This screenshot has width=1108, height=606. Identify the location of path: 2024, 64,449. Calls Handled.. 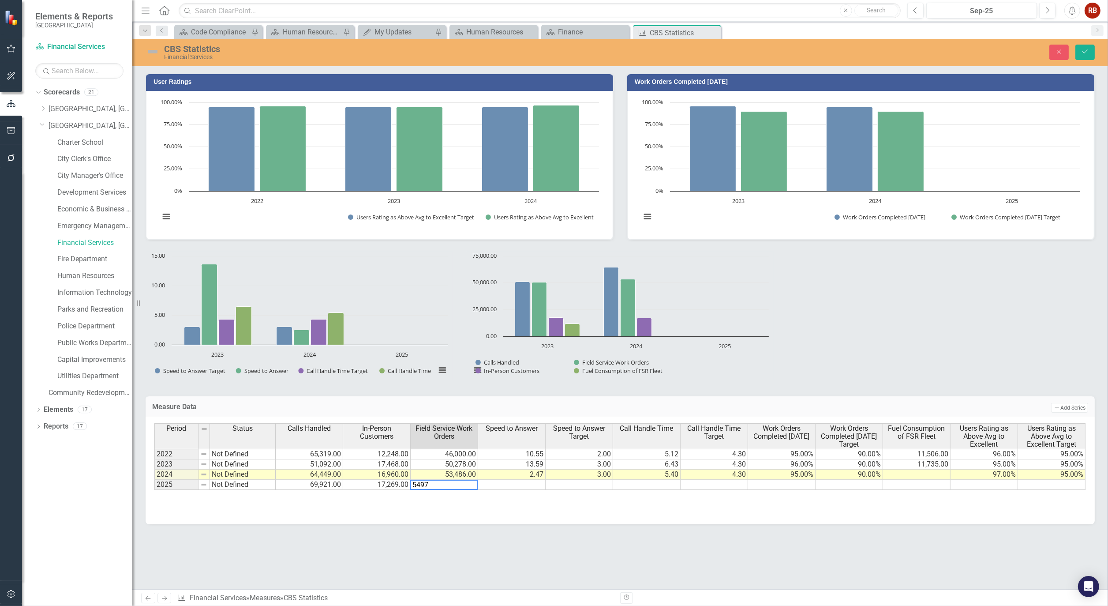
(611, 301).